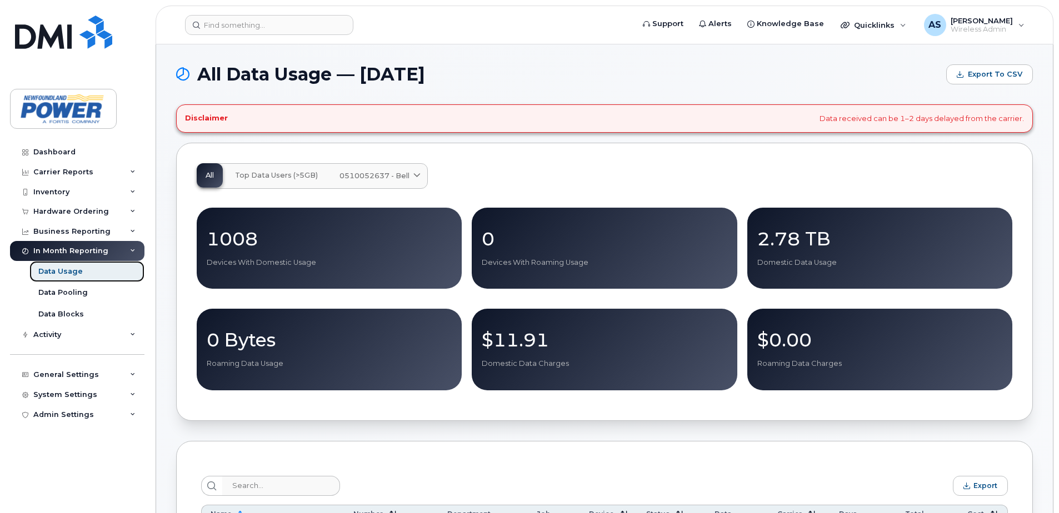 The width and height of the screenshot is (1059, 513). I want to click on p: Devices With Roaming Usage, so click(604, 263).